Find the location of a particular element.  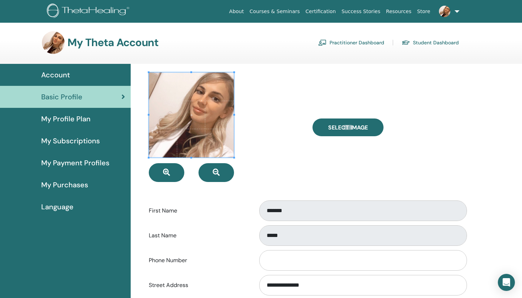

img: graduation-cap.svg is located at coordinates (406, 43).